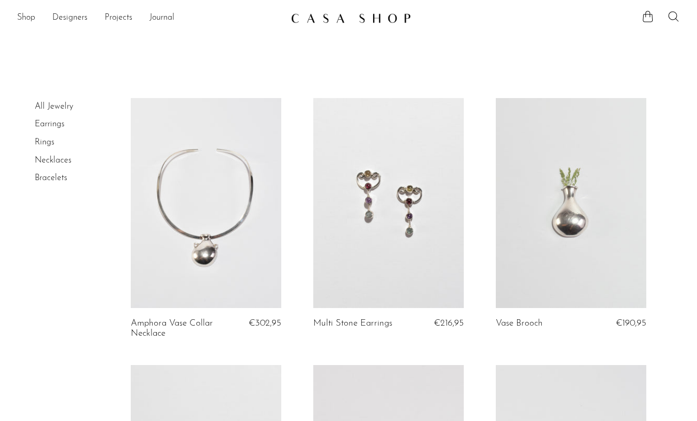 The width and height of the screenshot is (697, 421). I want to click on a: Rings, so click(44, 142).